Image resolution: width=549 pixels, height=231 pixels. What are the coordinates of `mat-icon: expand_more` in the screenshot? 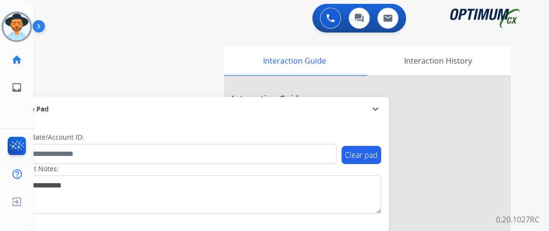 It's located at (376, 109).